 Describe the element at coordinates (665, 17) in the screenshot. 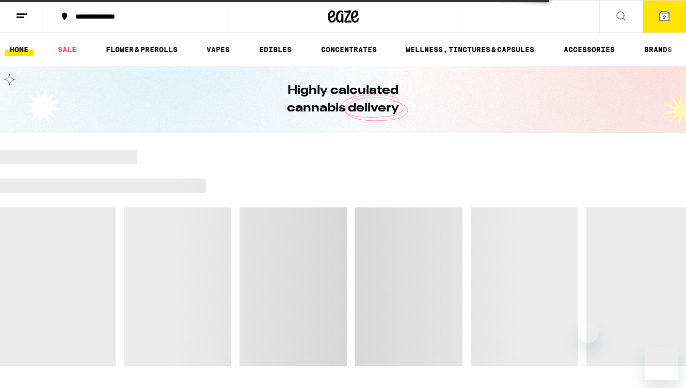

I see `span: 2` at that location.